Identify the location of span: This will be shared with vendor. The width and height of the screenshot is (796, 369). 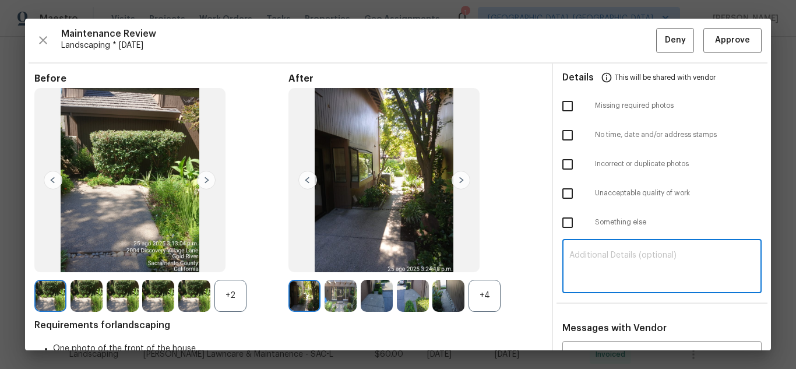
(665, 77).